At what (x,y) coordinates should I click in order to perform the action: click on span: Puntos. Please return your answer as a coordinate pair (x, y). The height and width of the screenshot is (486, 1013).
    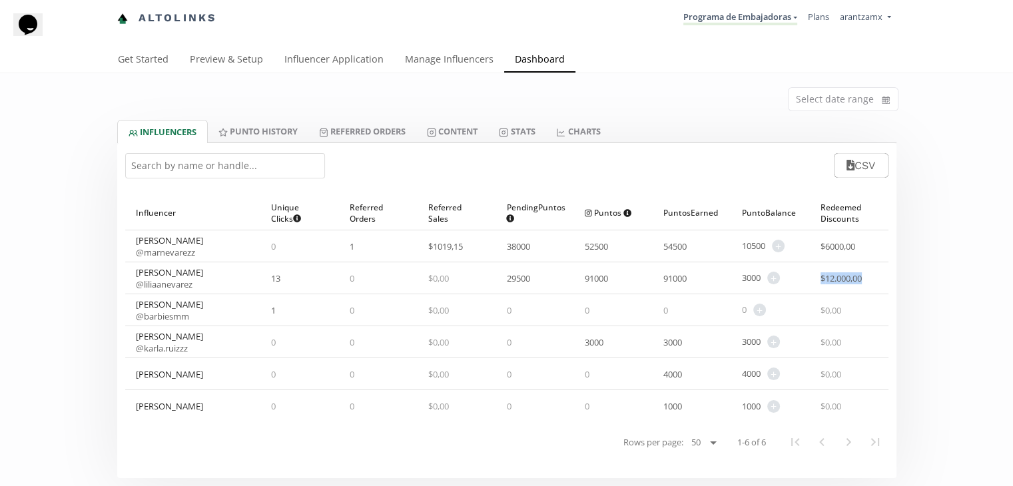
    Looking at the image, I should click on (608, 213).